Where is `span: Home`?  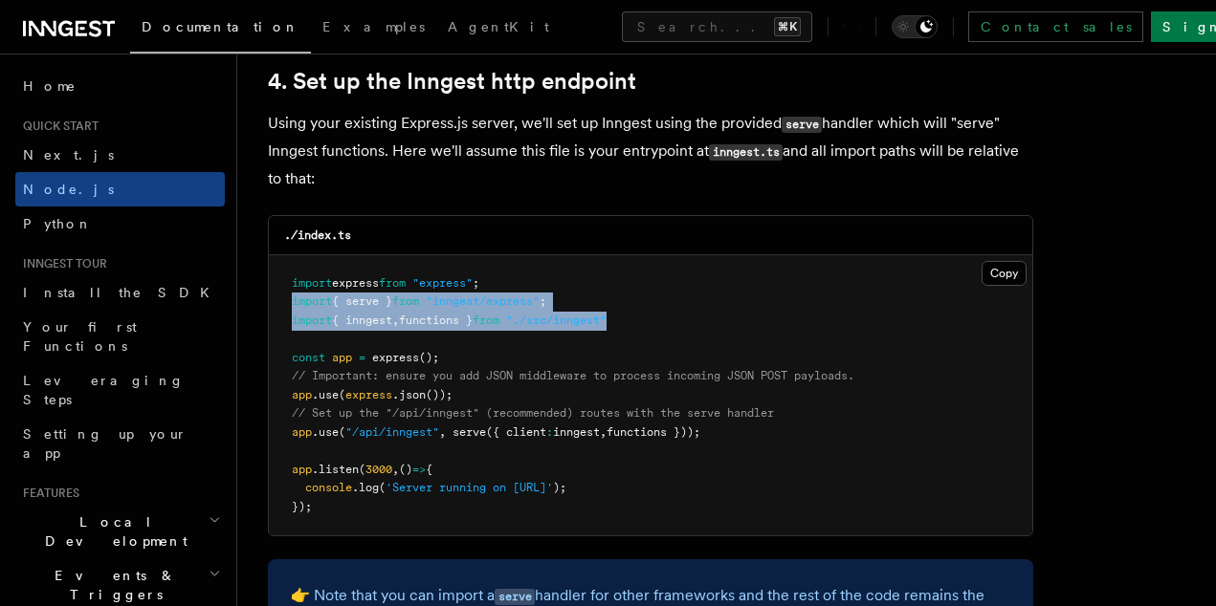
span: Home is located at coordinates (50, 86).